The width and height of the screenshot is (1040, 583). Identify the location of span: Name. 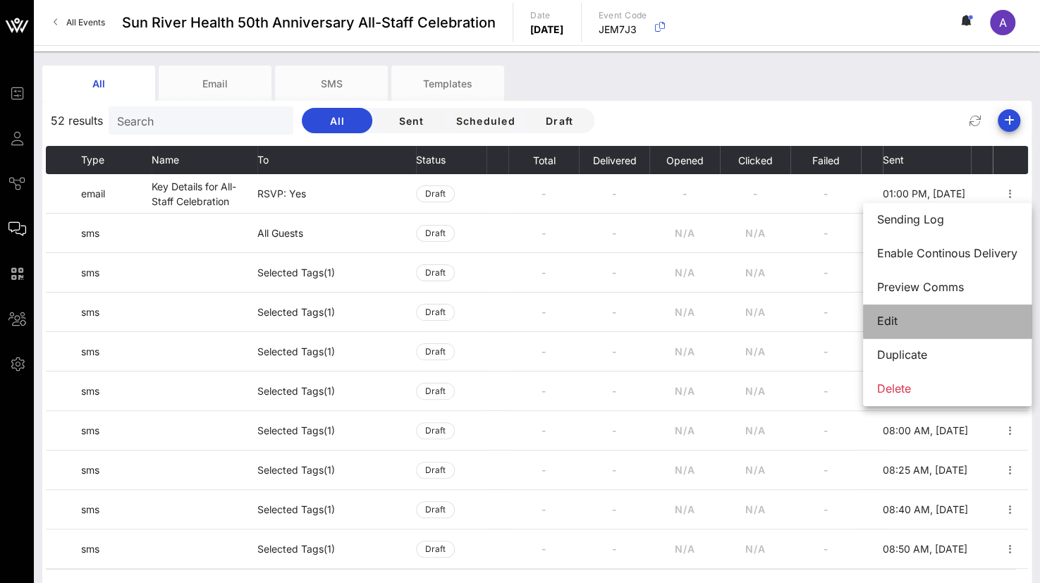
(165, 159).